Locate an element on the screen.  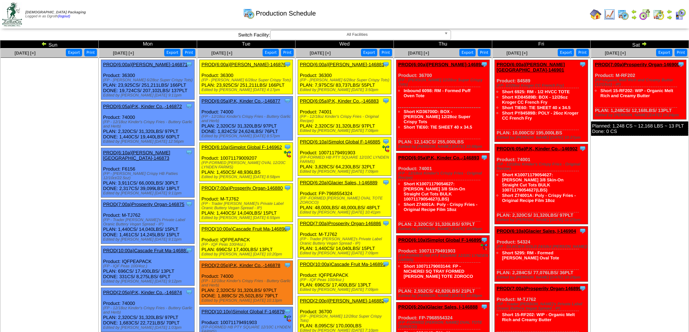
img: line_graph.gif is located at coordinates (609, 14).